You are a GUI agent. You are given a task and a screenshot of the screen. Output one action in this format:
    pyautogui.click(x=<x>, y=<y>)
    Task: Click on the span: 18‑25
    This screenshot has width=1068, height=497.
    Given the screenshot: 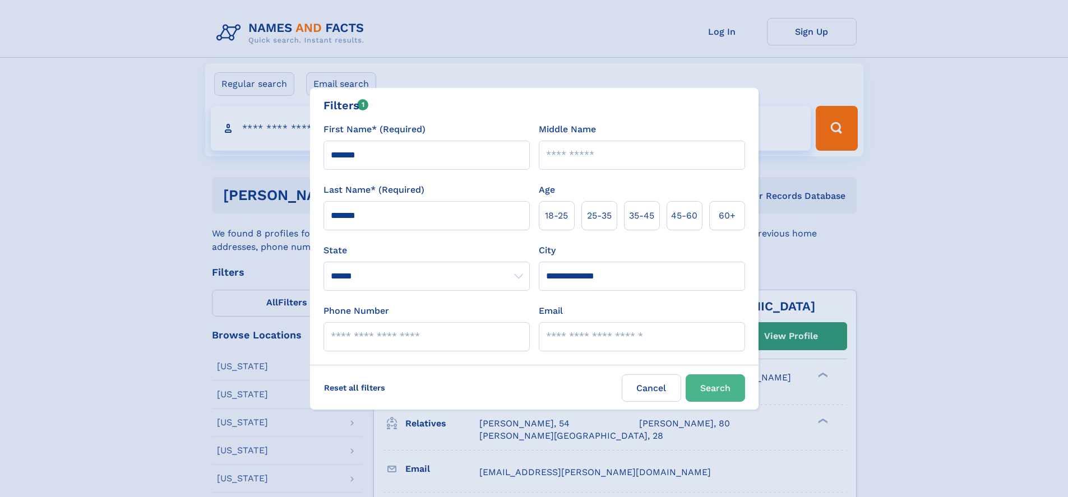 What is the action you would take?
    pyautogui.click(x=556, y=216)
    